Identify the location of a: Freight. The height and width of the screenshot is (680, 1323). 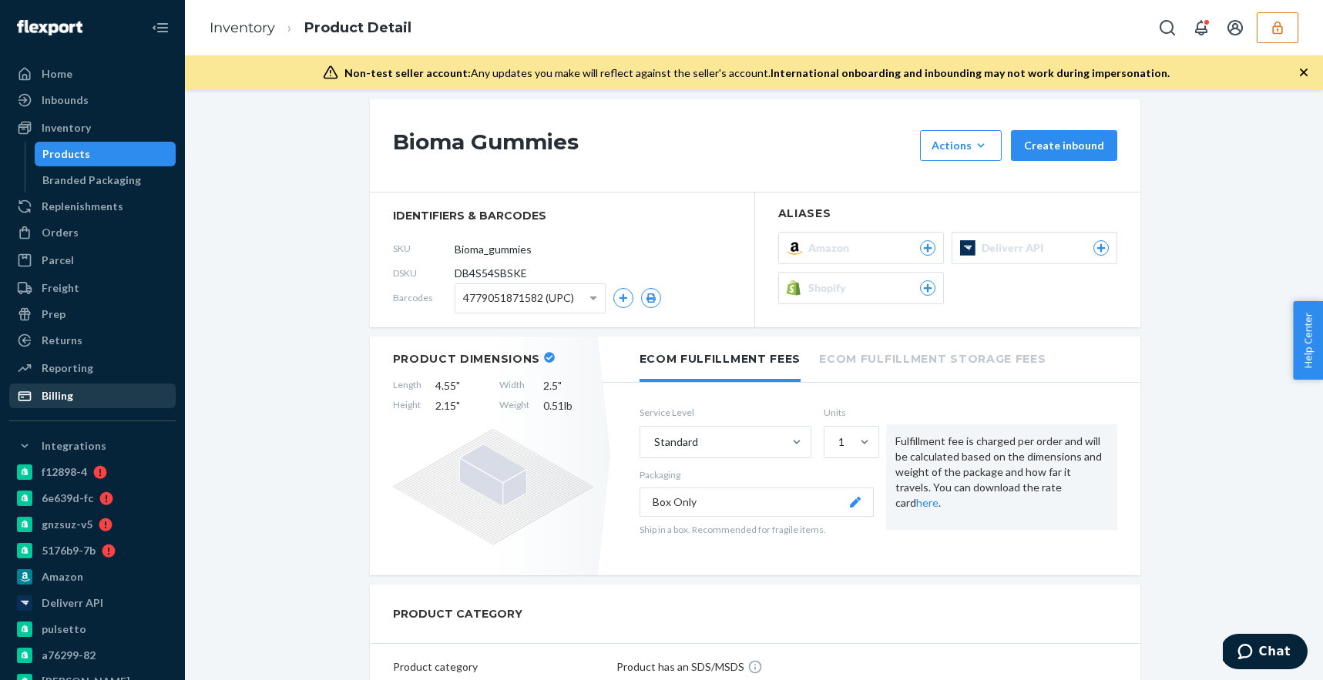
(92, 288).